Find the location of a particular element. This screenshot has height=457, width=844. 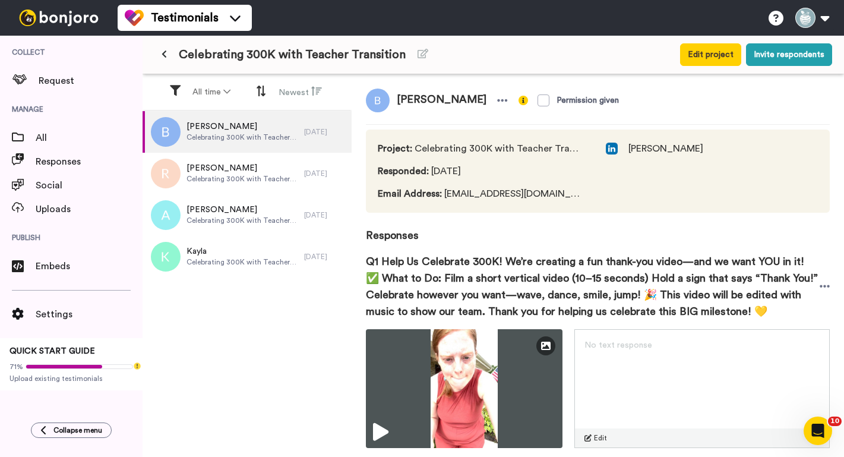

span: Q1 Help Us Celebrate 300K! We’re creating a fun thank-you video—and we want YOU in it! ✅ What to ... is located at coordinates (593, 286).